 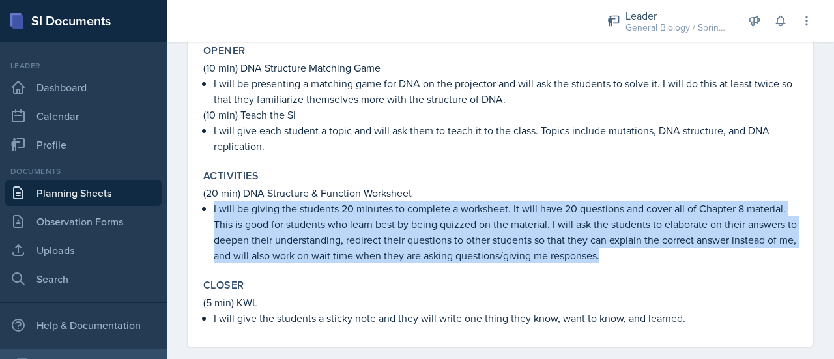 What do you see at coordinates (678, 27) in the screenshot?
I see `div: General Biology / Spring 2025` at bounding box center [678, 27].